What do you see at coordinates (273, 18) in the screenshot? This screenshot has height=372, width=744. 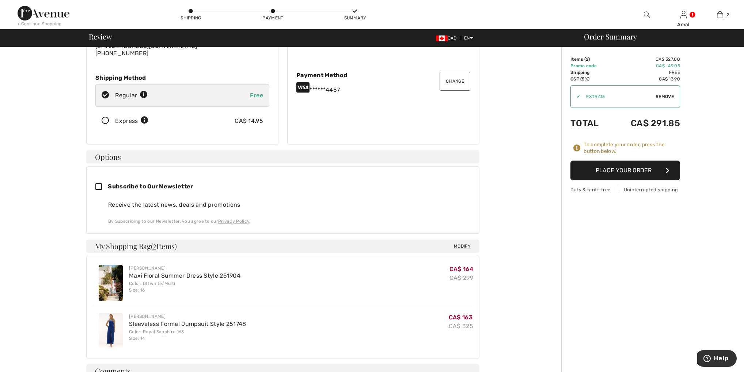 I see `div: Payment` at bounding box center [273, 18].